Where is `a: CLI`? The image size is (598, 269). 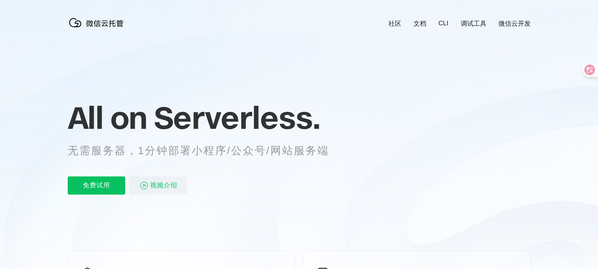 a: CLI is located at coordinates (443, 23).